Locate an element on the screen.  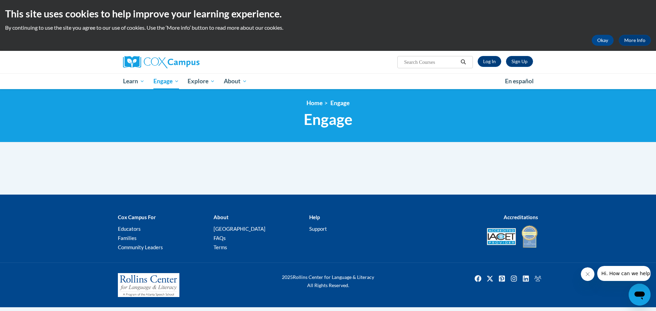
b: Accreditations is located at coordinates (521, 217).